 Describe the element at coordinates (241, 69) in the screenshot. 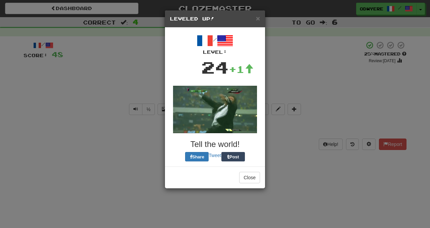

I see `div: +1` at that location.